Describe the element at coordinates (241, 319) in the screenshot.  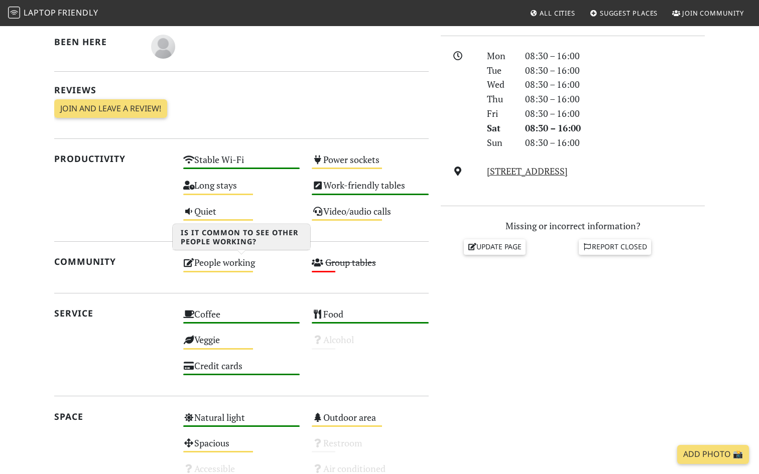
I see `div: Coffee` at that location.